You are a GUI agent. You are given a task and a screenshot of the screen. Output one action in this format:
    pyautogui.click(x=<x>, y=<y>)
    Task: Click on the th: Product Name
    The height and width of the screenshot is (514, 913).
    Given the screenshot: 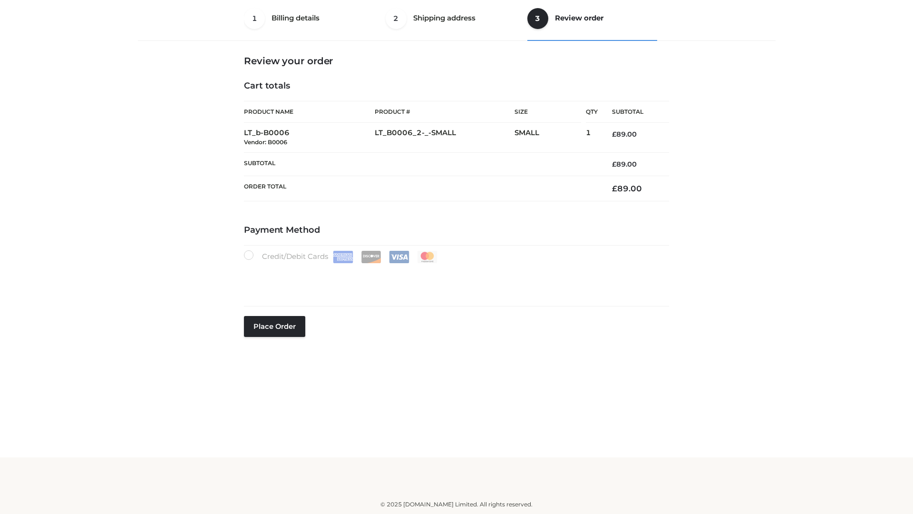 What is the action you would take?
    pyautogui.click(x=309, y=112)
    